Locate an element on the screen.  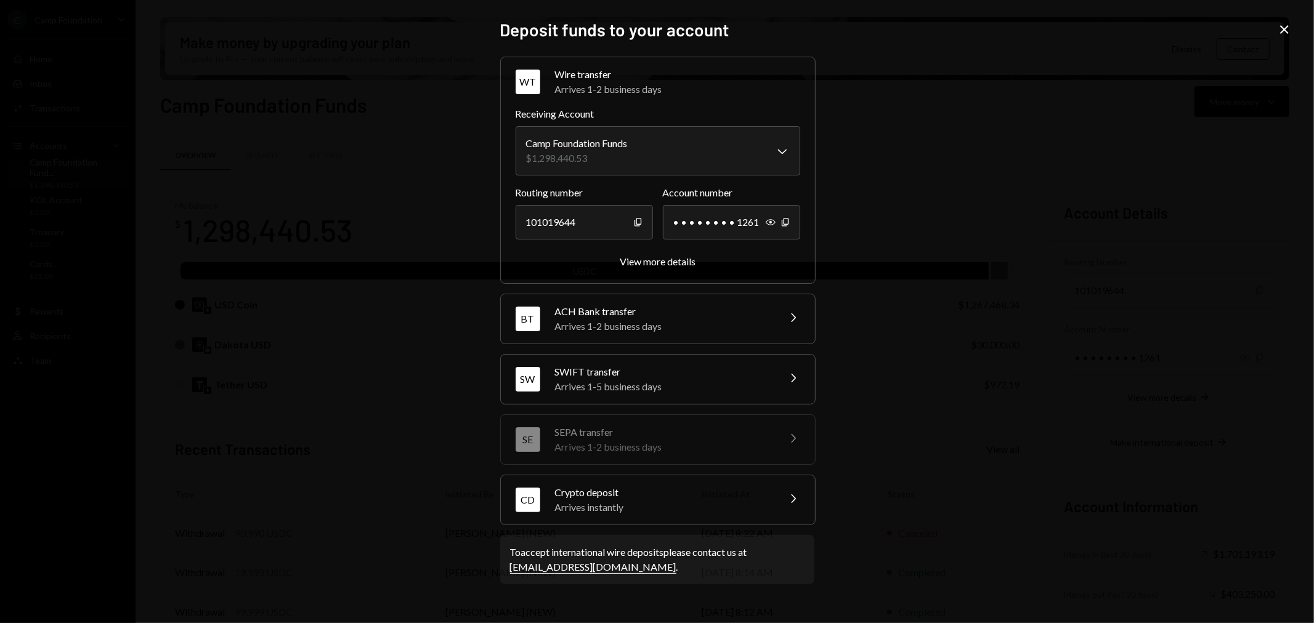
button: SWSWIFT transferArrives 1-5 business days is located at coordinates (658, 379).